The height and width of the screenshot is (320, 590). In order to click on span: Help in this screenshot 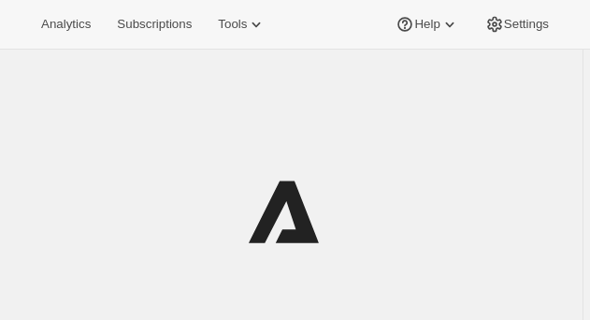, I will do `click(426, 24)`.